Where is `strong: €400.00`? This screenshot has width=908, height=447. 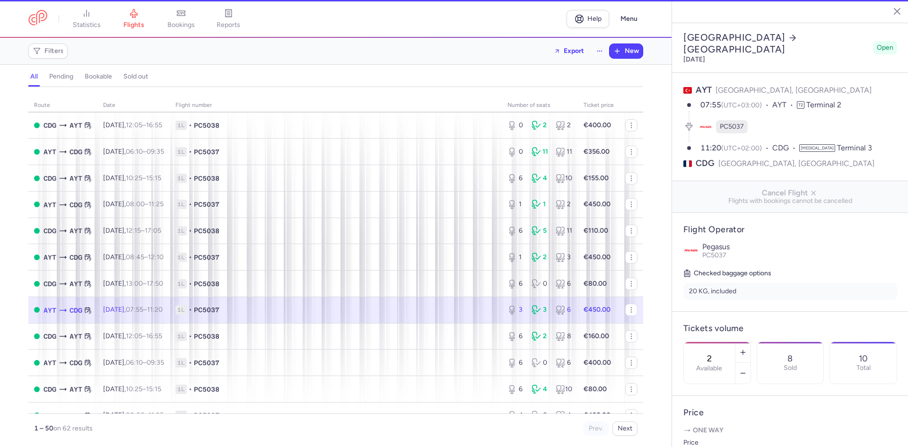 strong: €400.00 is located at coordinates (597, 125).